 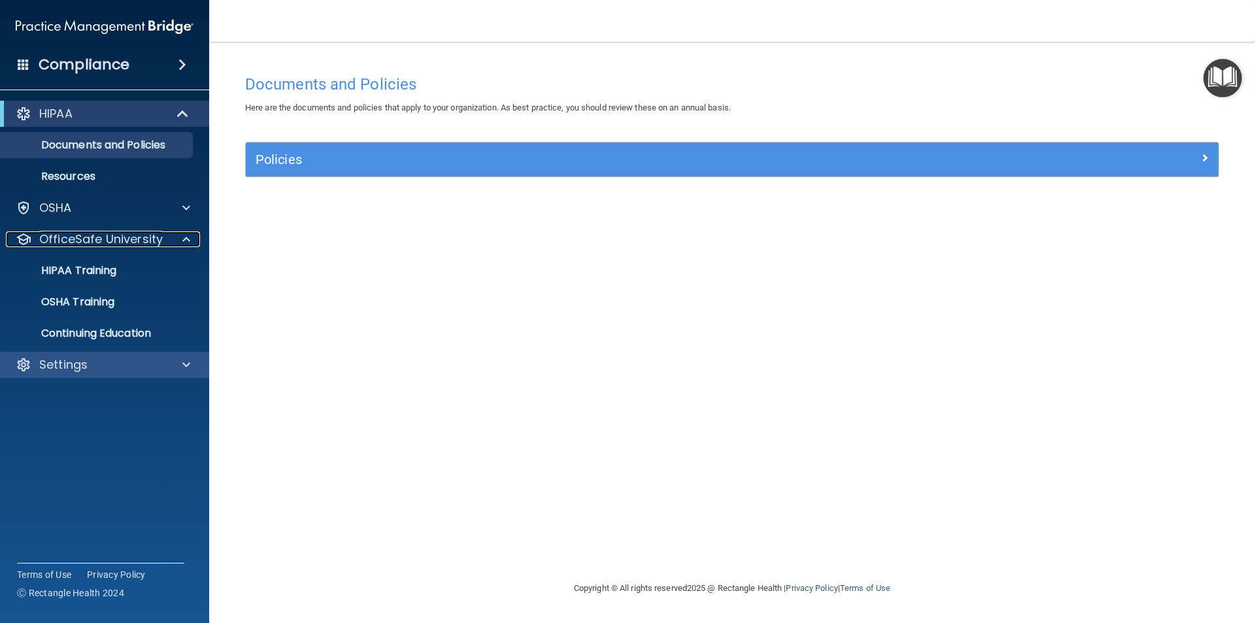 I want to click on h4: Compliance, so click(x=84, y=65).